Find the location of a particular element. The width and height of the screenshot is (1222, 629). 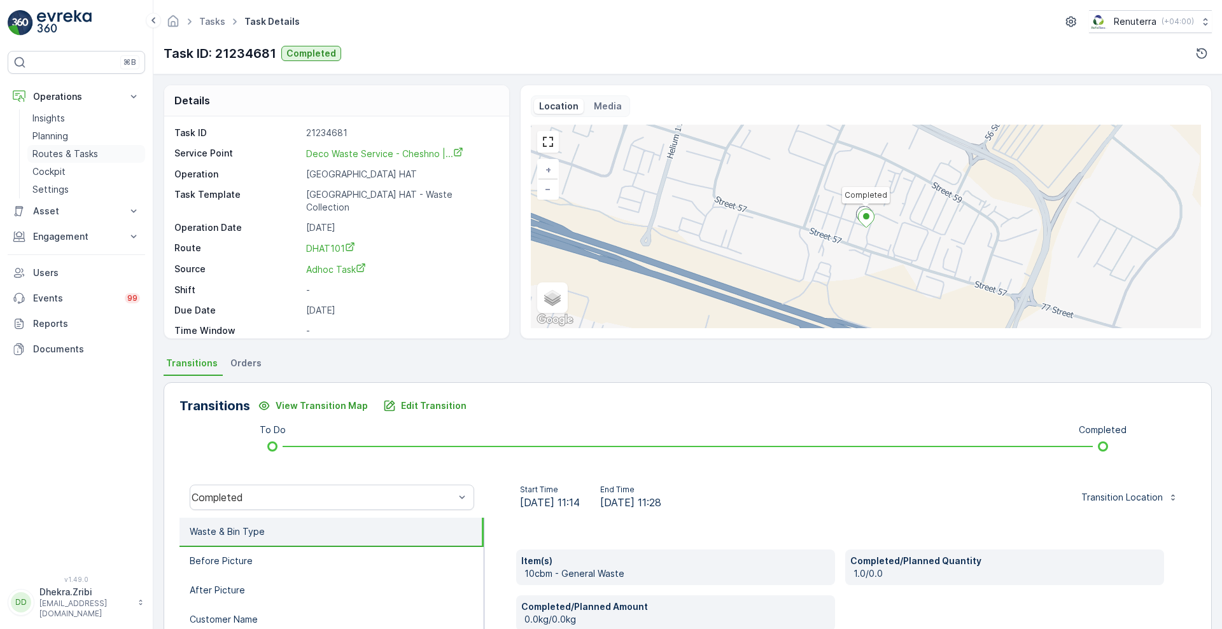

p: 1.0/0.0 is located at coordinates (1006, 574).